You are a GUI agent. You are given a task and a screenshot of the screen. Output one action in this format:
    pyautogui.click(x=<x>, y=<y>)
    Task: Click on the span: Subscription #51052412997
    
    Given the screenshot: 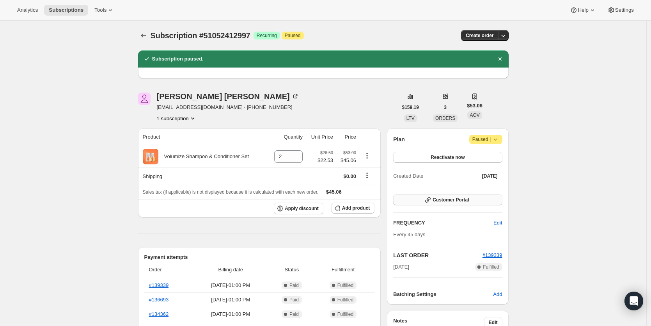 What is the action you would take?
    pyautogui.click(x=200, y=35)
    